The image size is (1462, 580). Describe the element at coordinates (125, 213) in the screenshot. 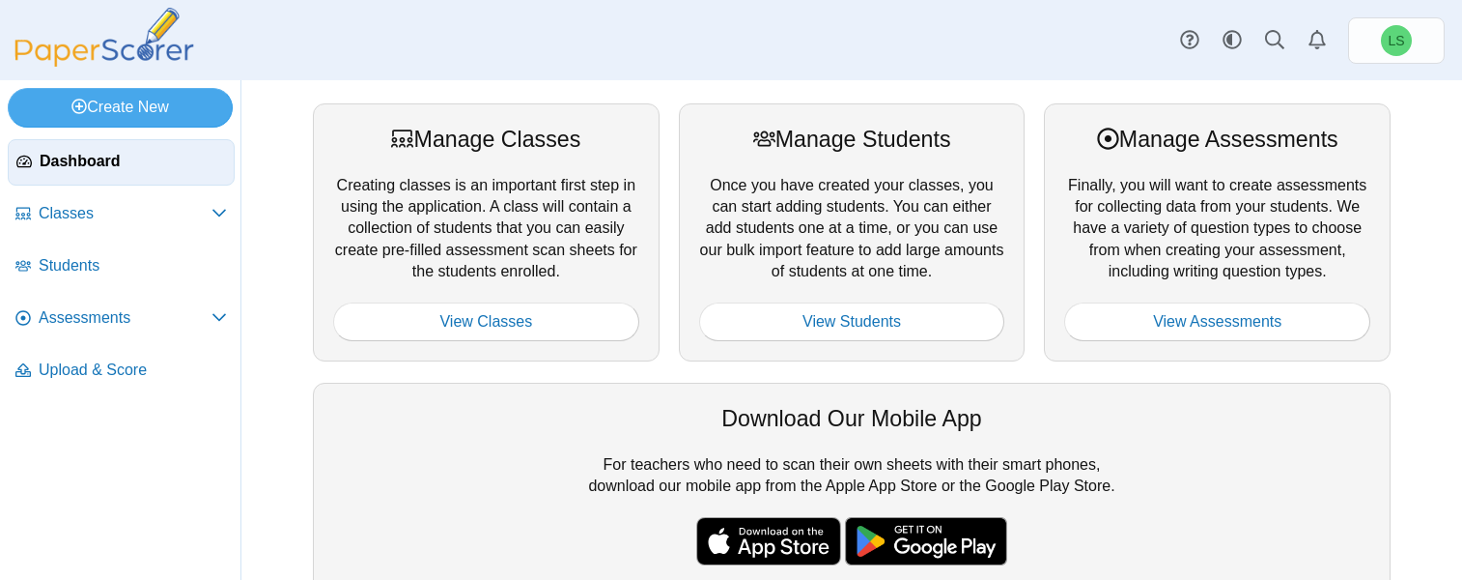

I see `span: Classes` at that location.